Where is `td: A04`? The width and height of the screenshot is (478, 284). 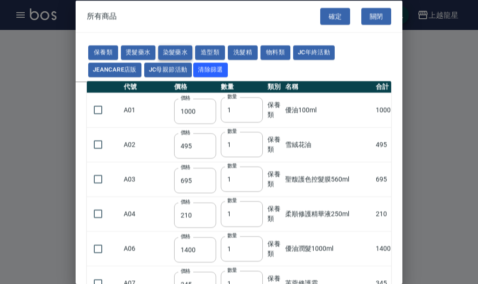
td: A04 is located at coordinates (147, 213).